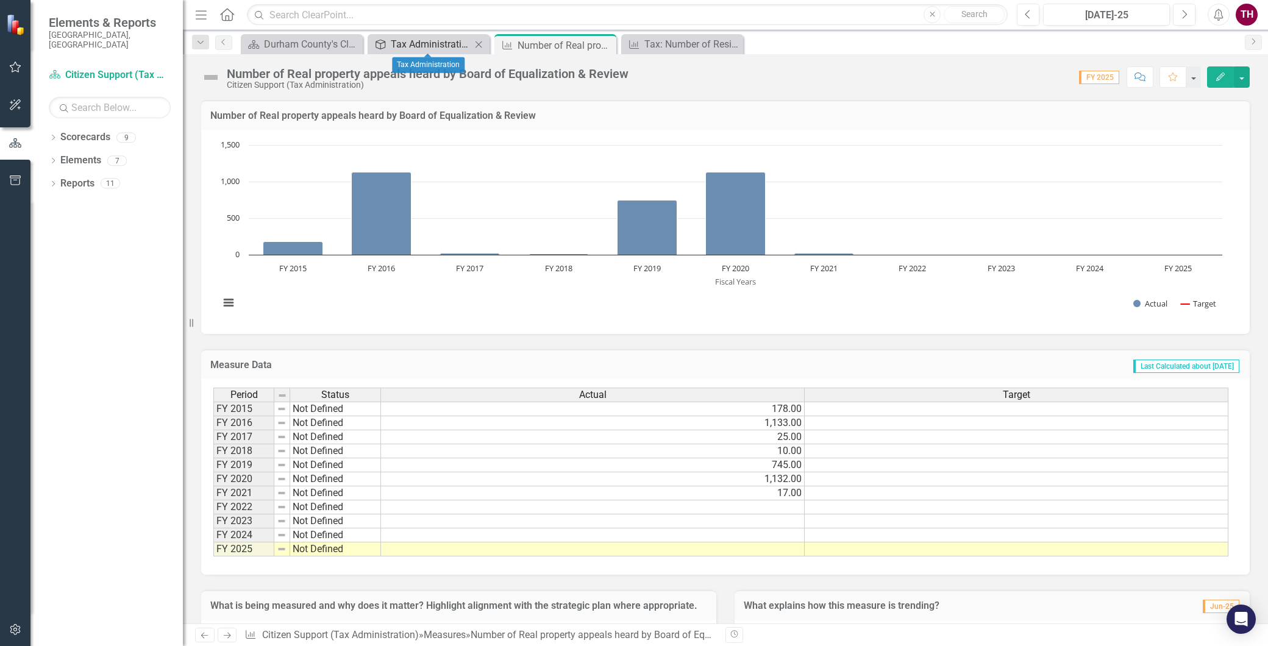 The width and height of the screenshot is (1268, 646). Describe the element at coordinates (558, 268) in the screenshot. I see `text: FY 2018` at that location.